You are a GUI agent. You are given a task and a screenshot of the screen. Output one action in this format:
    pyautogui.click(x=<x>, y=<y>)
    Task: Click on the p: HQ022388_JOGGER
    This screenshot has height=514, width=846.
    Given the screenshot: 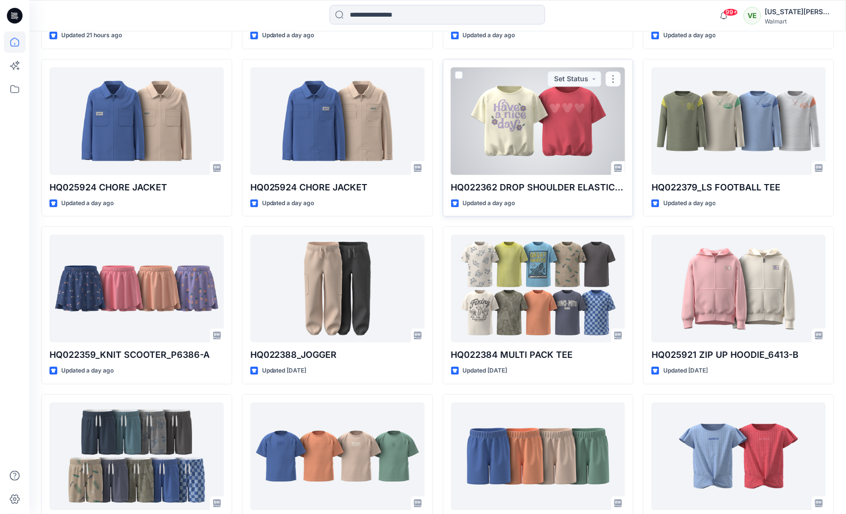 What is the action you would take?
    pyautogui.click(x=337, y=355)
    